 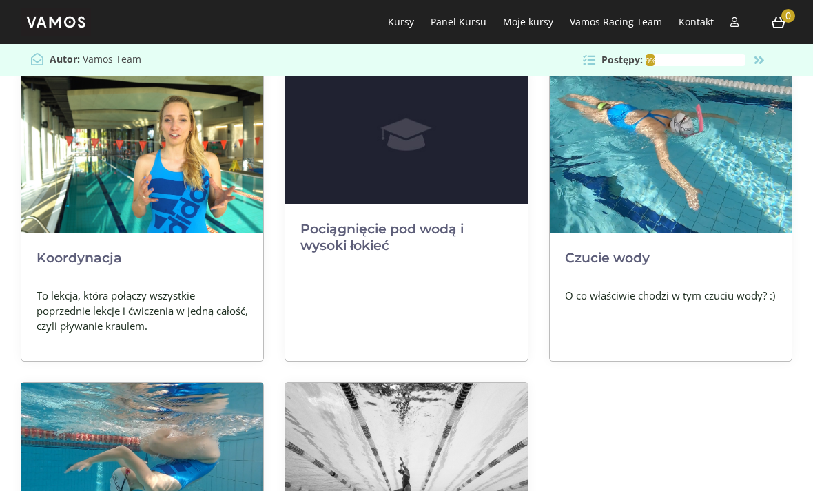 I want to click on a: Kursy, so click(x=401, y=21).